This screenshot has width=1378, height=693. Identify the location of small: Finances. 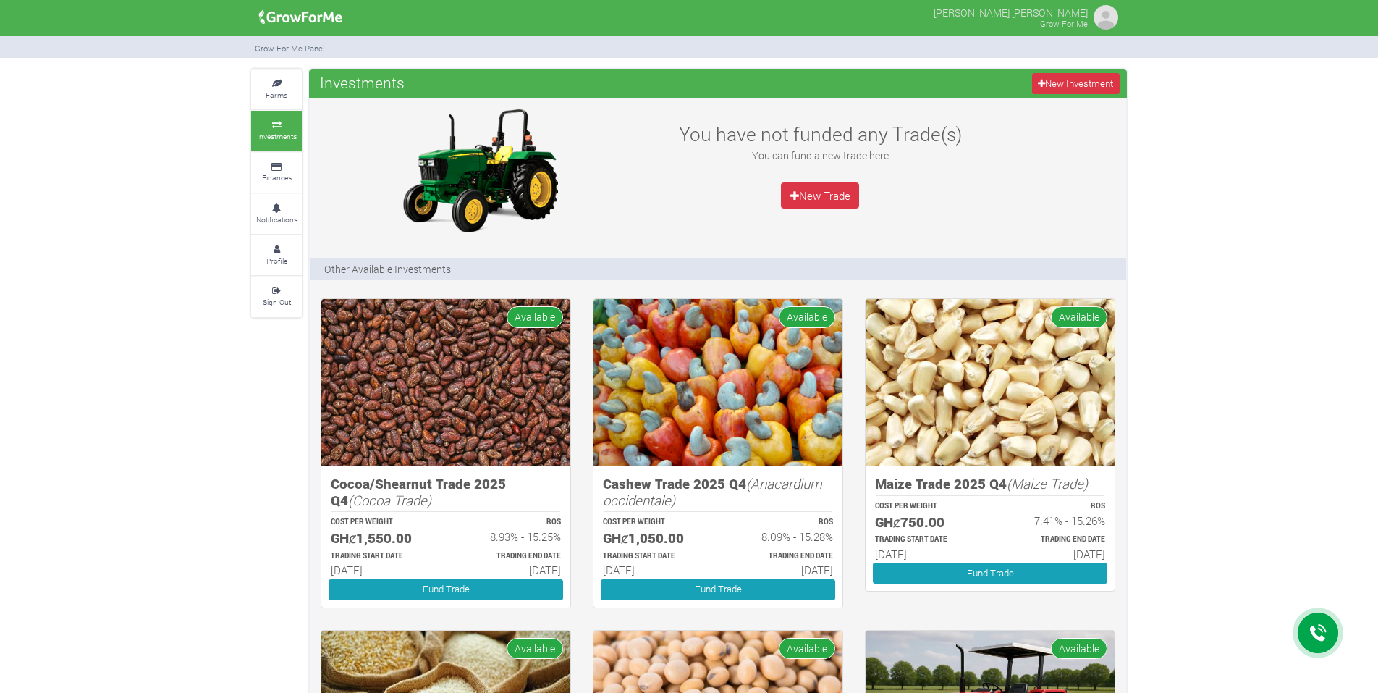
(276, 177).